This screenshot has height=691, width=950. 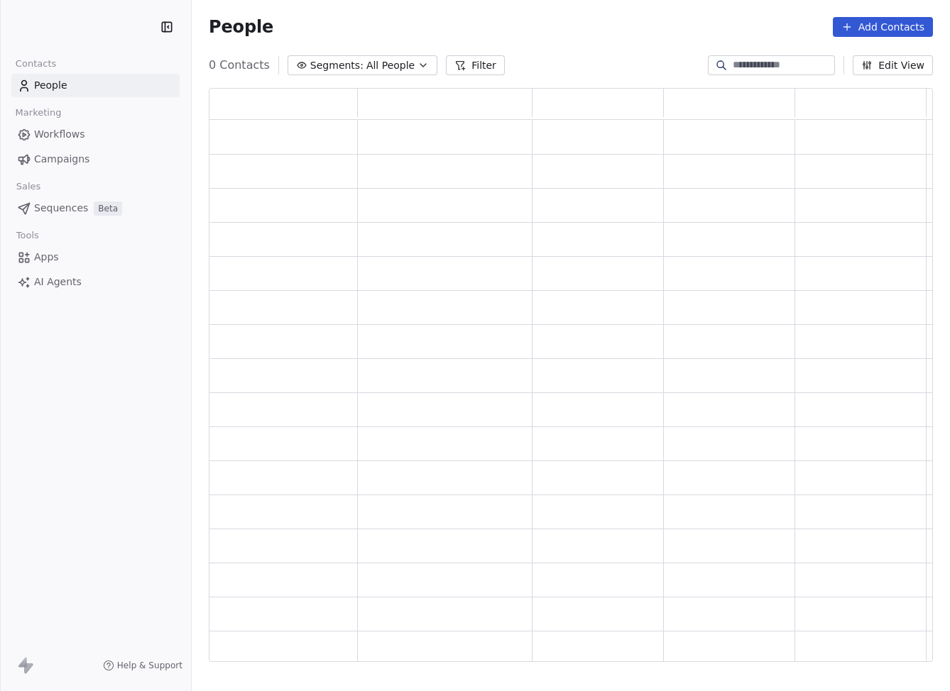 What do you see at coordinates (57, 282) in the screenshot?
I see `span: AI Agents` at bounding box center [57, 282].